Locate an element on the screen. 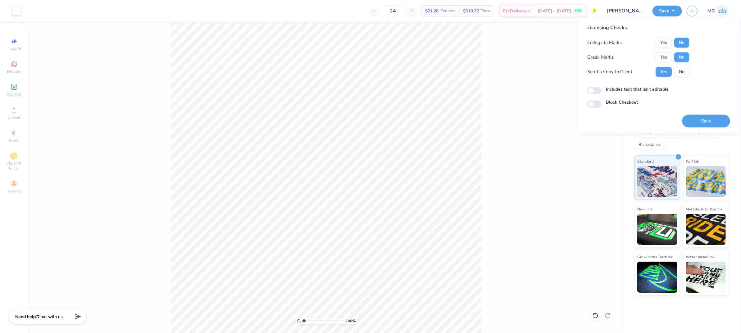 Image resolution: width=741 pixels, height=333 pixels. span: MG is located at coordinates (711, 11).